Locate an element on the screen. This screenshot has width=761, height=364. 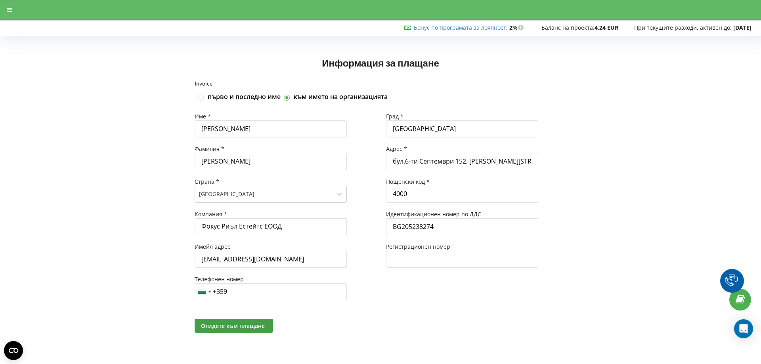
div: Open Intercom Messenger is located at coordinates (744, 329).